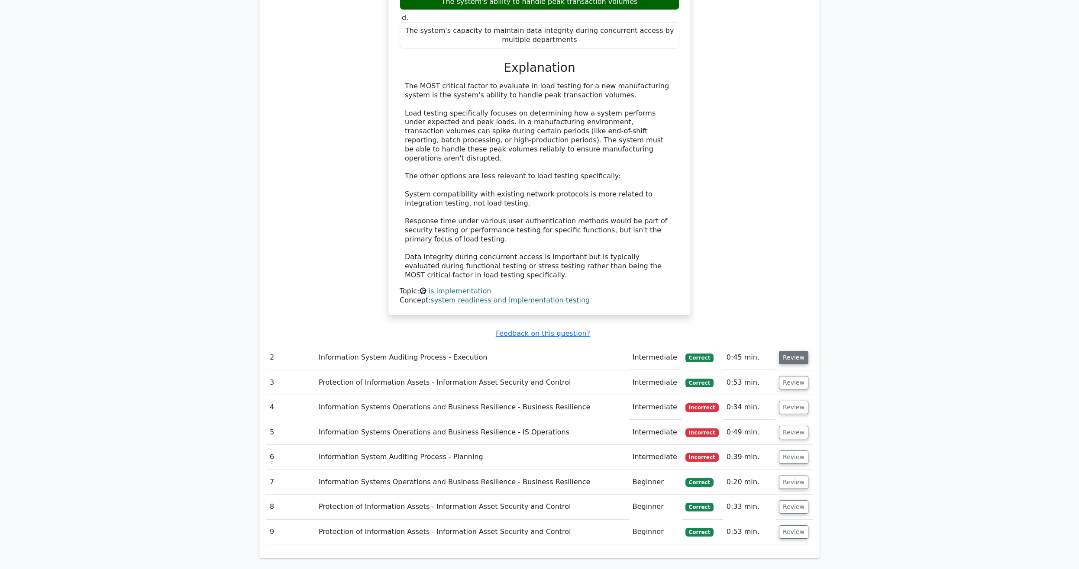  What do you see at coordinates (749, 507) in the screenshot?
I see `td: 0:33 min.` at bounding box center [749, 507].